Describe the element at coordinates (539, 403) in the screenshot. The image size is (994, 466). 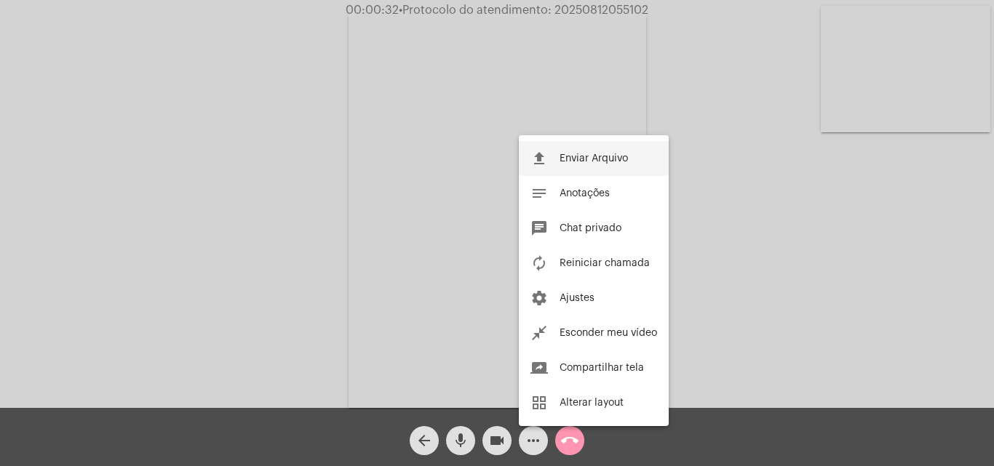
I see `mat-icon: grid_view` at that location.